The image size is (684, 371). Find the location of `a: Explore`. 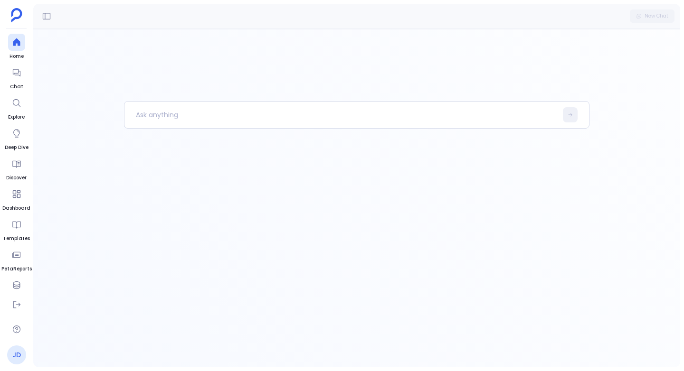

a: Explore is located at coordinates (17, 108).